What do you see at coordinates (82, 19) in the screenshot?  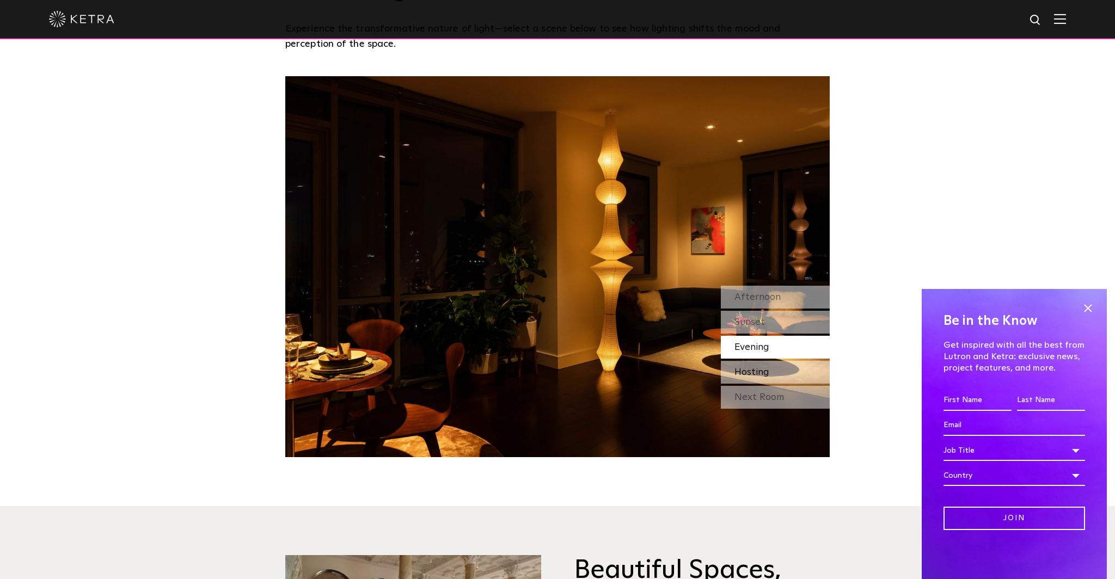 I see `img: ketra-logo-2019-white` at bounding box center [82, 19].